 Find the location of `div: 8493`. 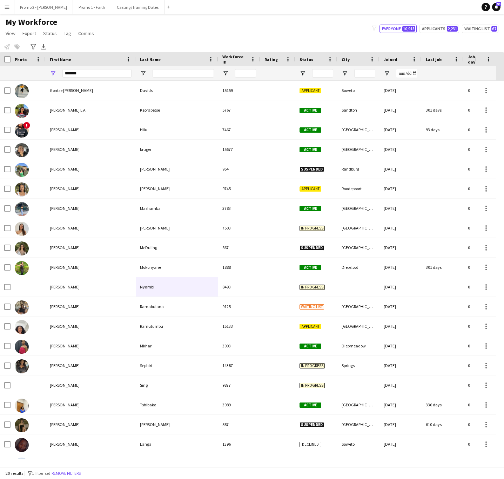

div: 8493 is located at coordinates (239, 287).